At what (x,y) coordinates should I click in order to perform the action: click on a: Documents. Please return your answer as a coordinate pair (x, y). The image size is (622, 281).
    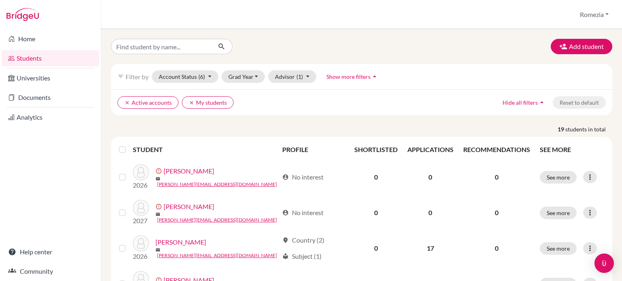
    Looking at the image, I should click on (50, 98).